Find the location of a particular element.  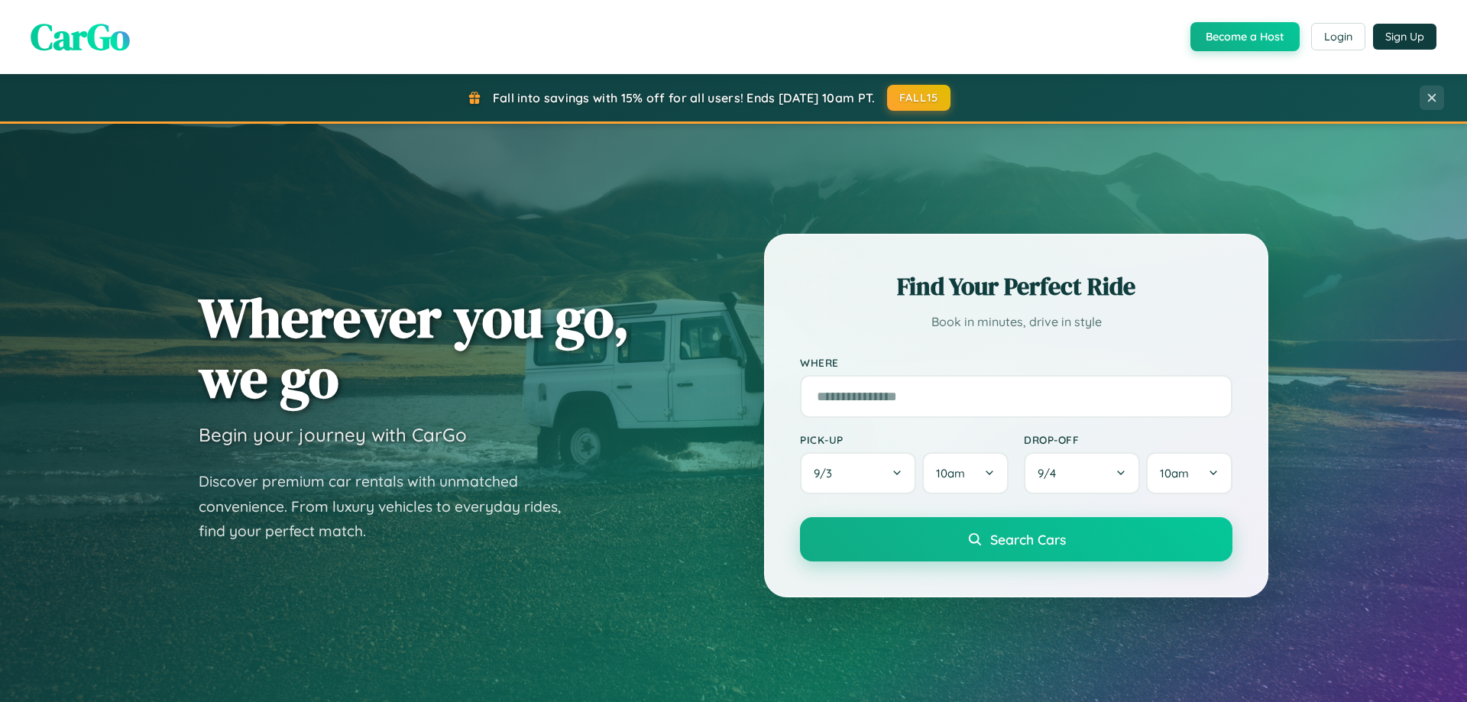

button: Become a Host is located at coordinates (1244, 37).